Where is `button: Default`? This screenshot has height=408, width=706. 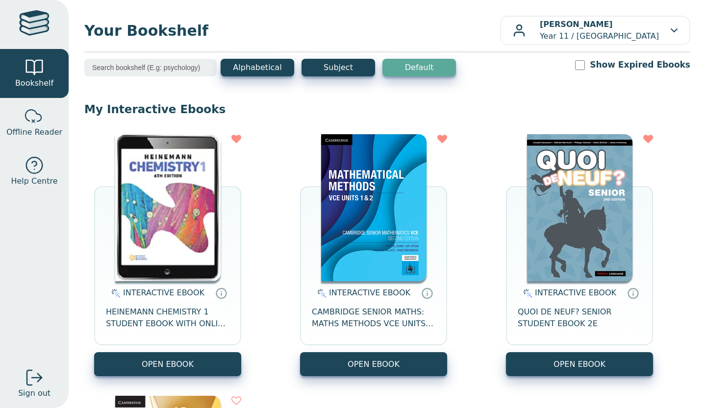
button: Default is located at coordinates (419, 68).